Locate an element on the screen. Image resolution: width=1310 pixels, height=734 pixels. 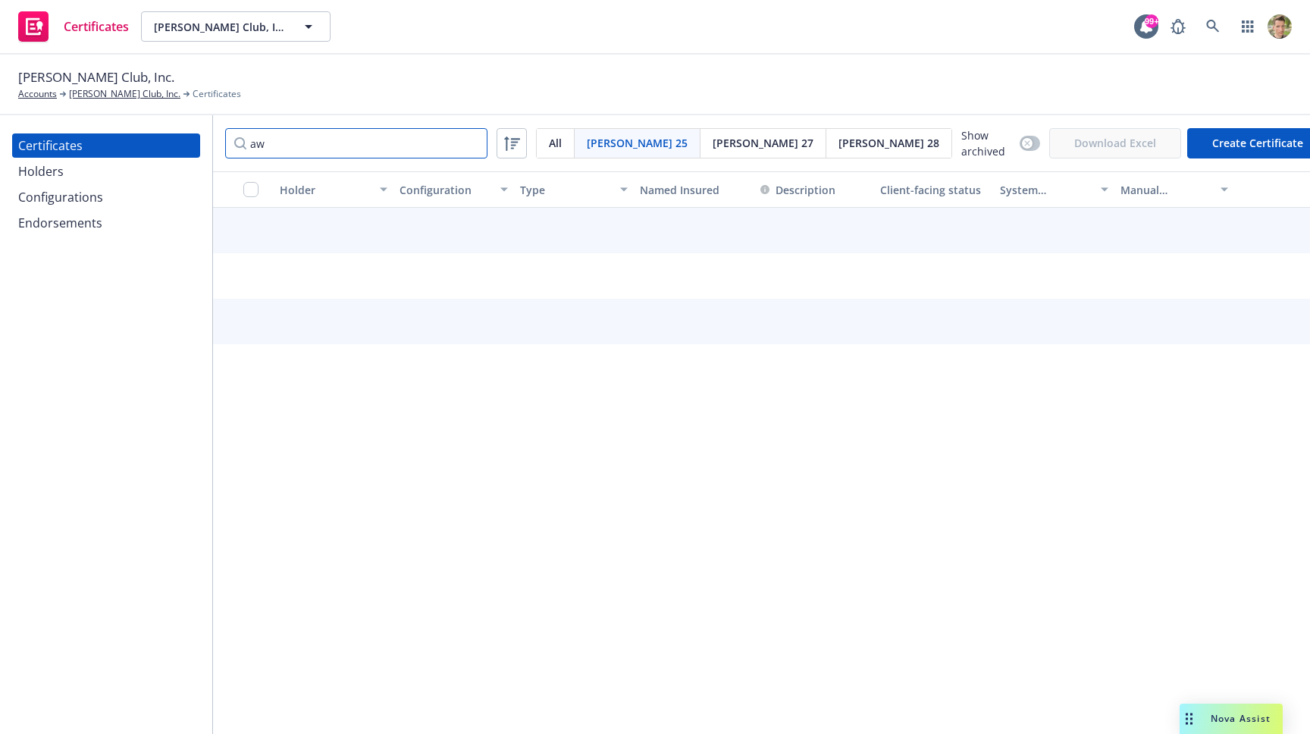
button: Holder is located at coordinates (334, 190).